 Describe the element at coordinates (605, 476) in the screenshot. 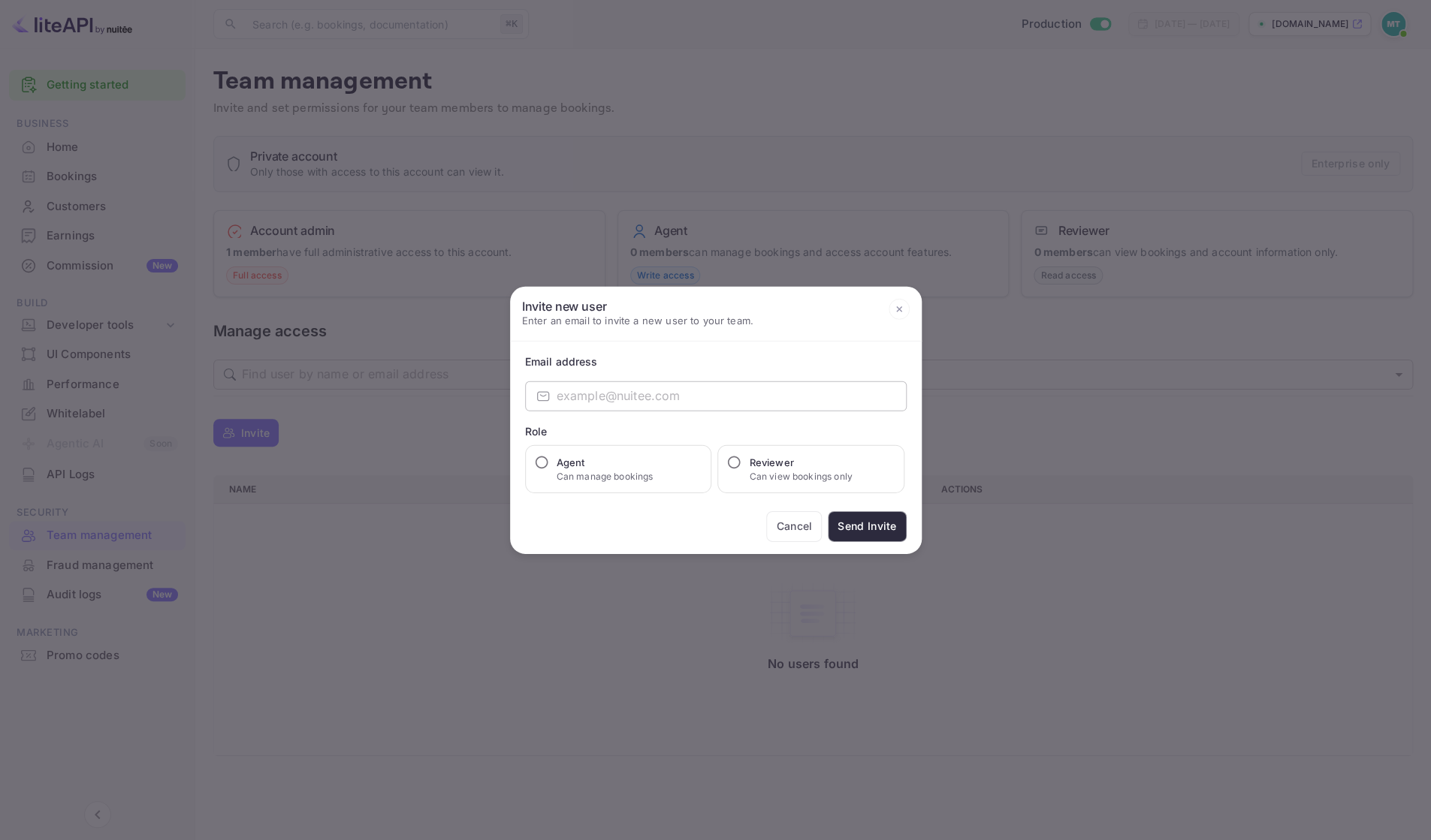

I see `p: Can manage bookings` at that location.